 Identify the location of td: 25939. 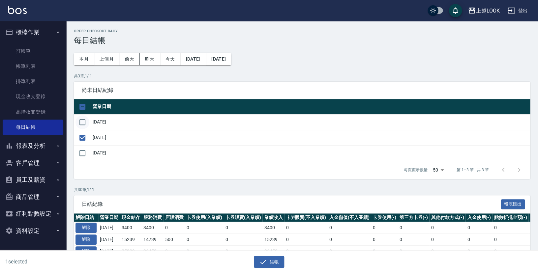
(131, 251).